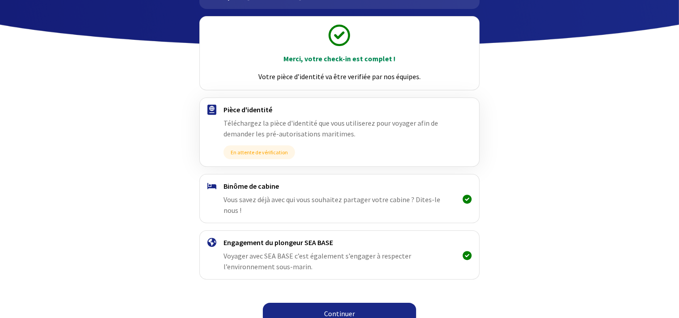 Image resolution: width=679 pixels, height=318 pixels. What do you see at coordinates (212, 109) in the screenshot?
I see `img: passport.svg` at bounding box center [212, 109].